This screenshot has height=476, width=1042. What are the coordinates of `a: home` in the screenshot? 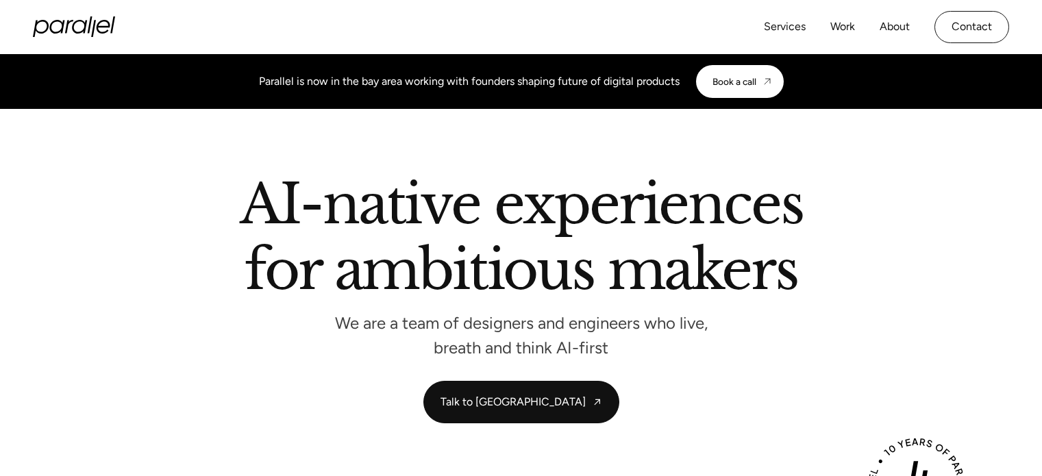 It's located at (74, 27).